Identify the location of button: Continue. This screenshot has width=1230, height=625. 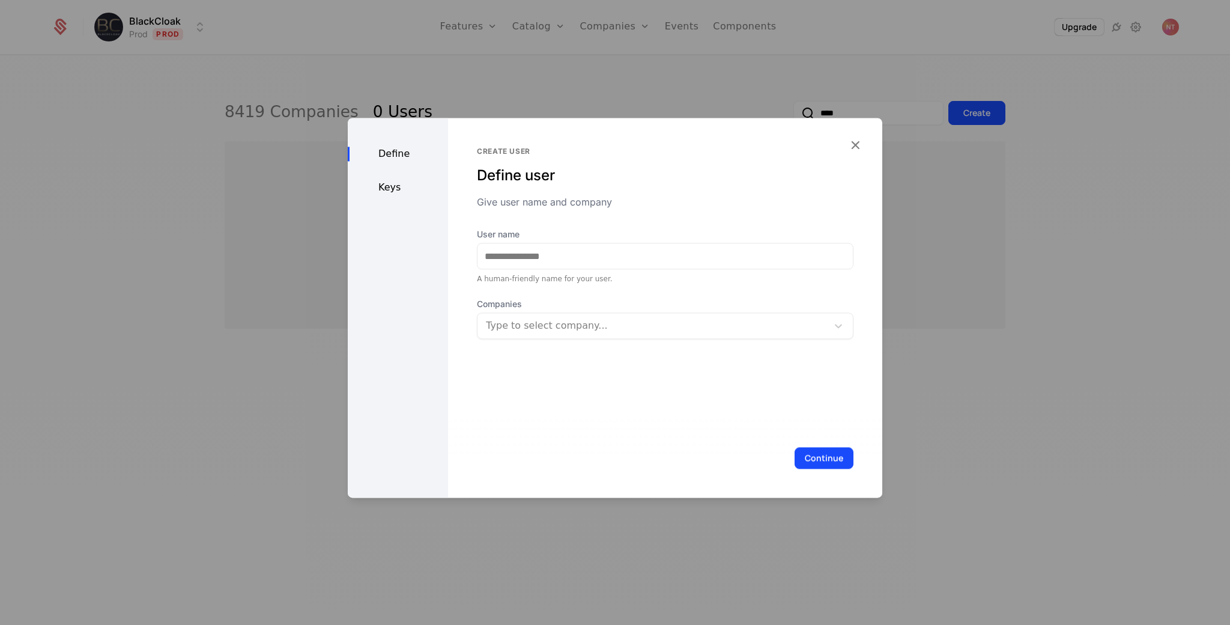
(824, 458).